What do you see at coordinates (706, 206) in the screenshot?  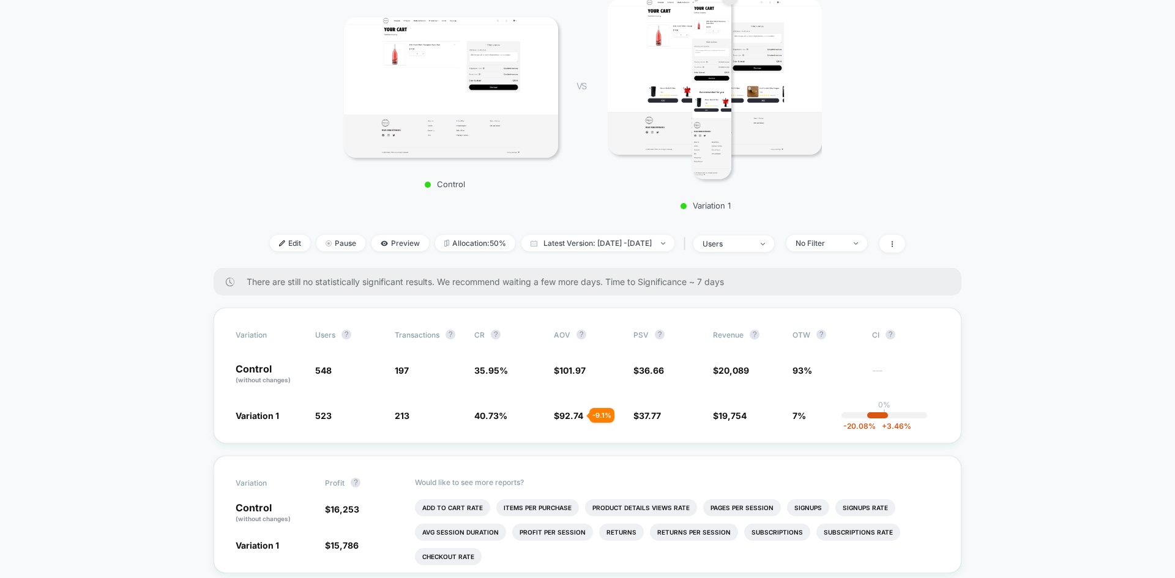 I see `p: Variation 1` at bounding box center [706, 206].